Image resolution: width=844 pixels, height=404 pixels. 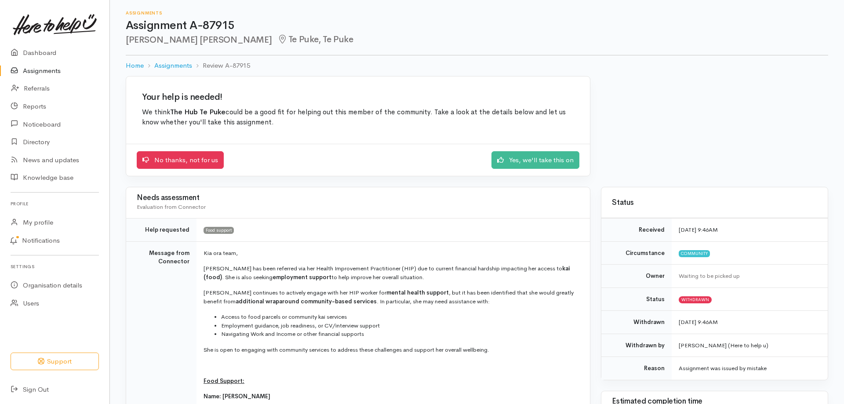 I want to click on li: Review A-87915, so click(x=221, y=65).